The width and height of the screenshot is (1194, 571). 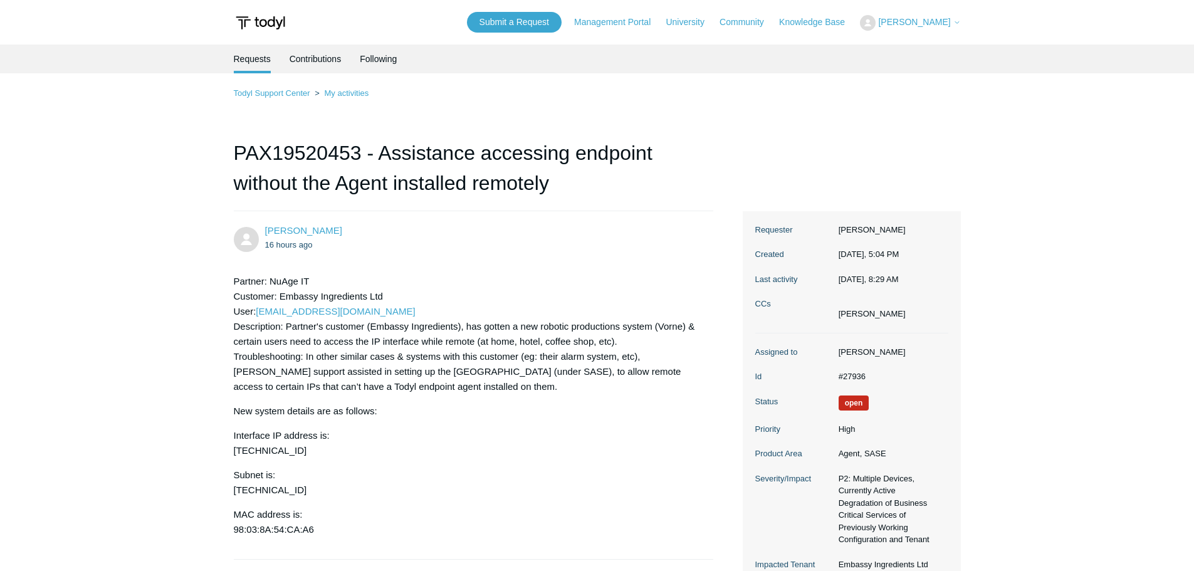 What do you see at coordinates (691, 22) in the screenshot?
I see `a: University` at bounding box center [691, 22].